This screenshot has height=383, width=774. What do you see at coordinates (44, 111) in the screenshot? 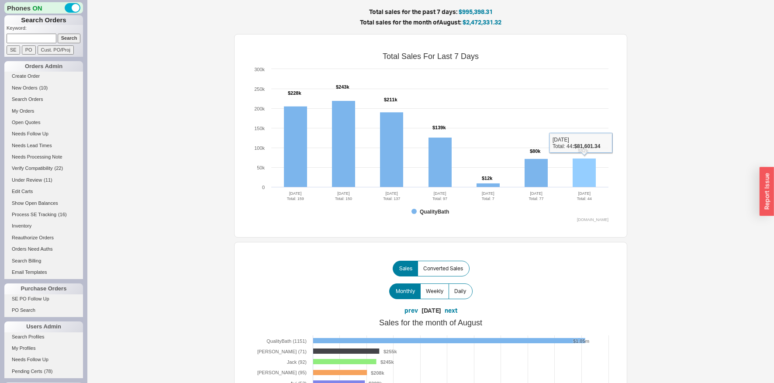
I see `a: My Orders` at bounding box center [44, 111].